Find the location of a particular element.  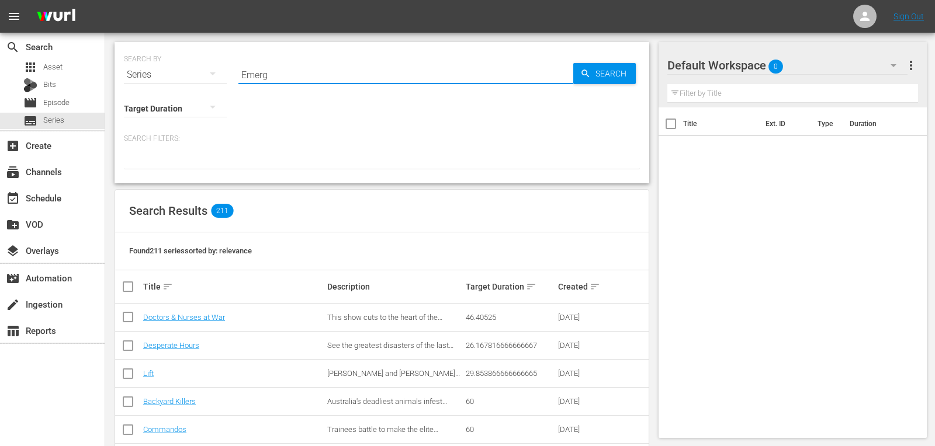

th: Ext. ID is located at coordinates (785, 124).